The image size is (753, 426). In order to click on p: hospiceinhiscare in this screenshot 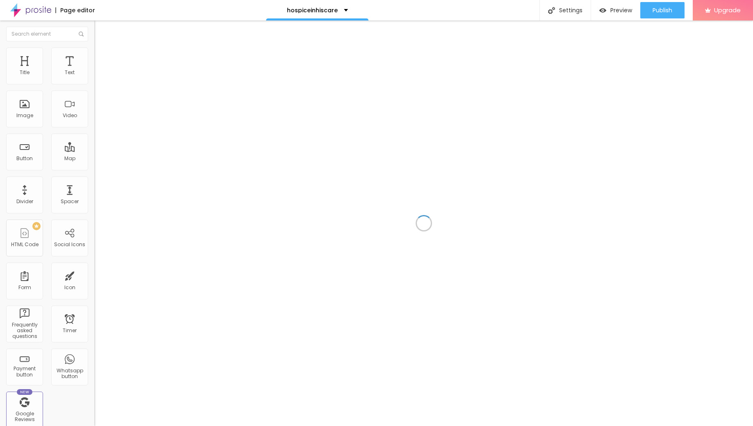, I will do `click(312, 10)`.